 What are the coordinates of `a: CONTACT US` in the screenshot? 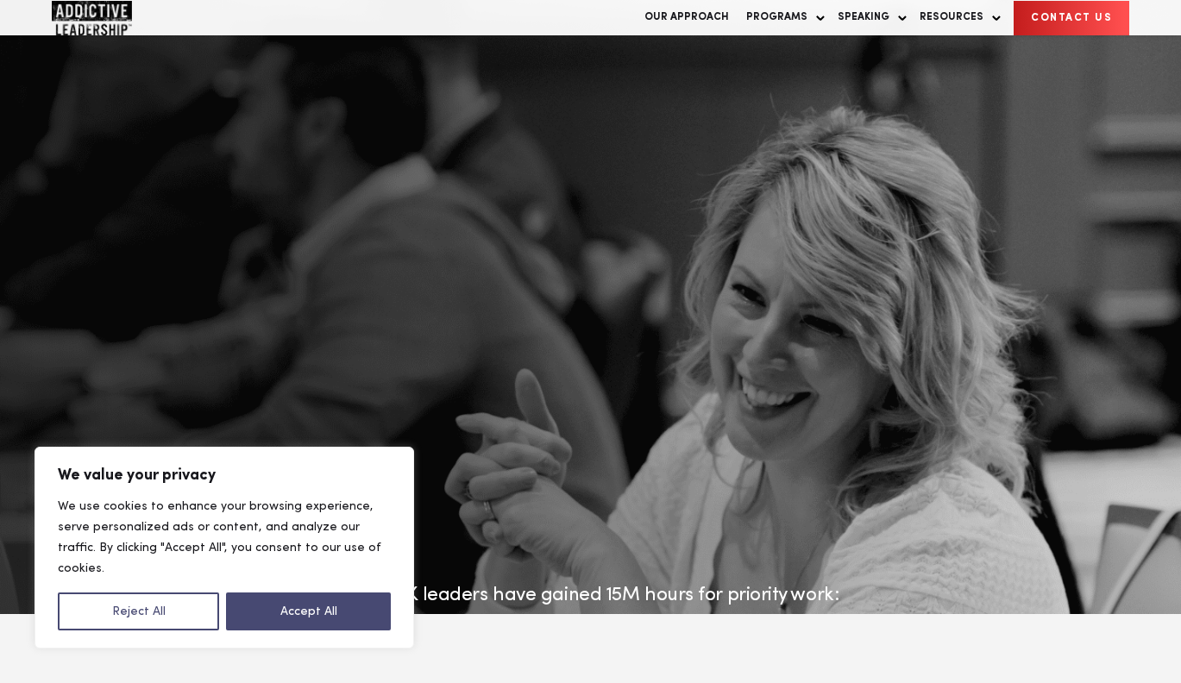 It's located at (1071, 18).